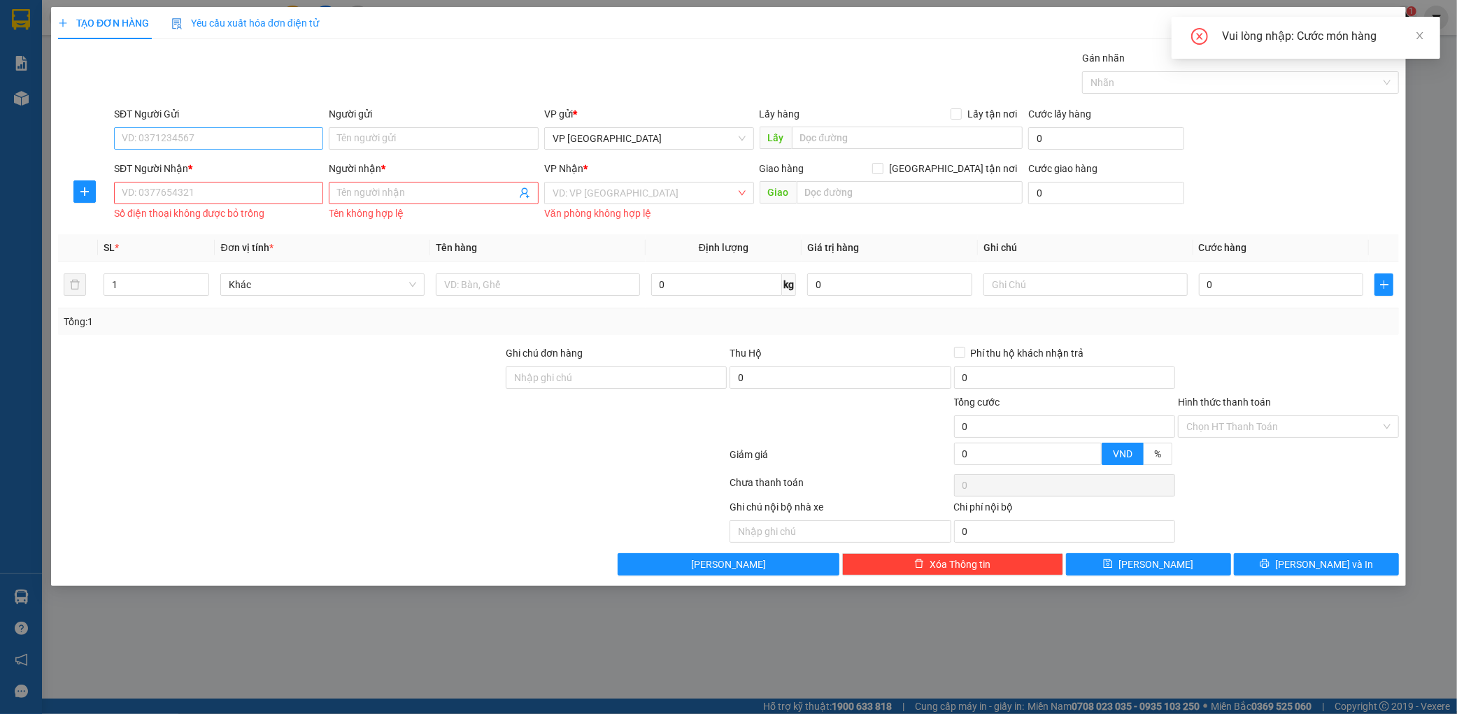 This screenshot has height=714, width=1457. What do you see at coordinates (131, 106) in the screenshot?
I see `div: KL: 0kg` at bounding box center [131, 106].